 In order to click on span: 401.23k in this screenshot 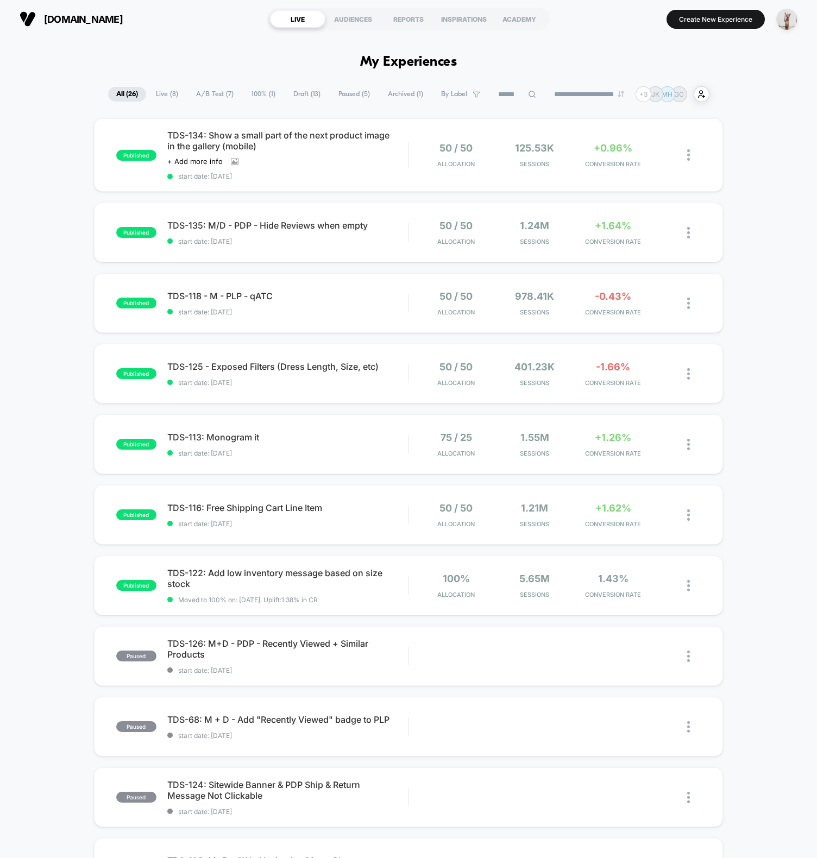, I will do `click(534, 367)`.